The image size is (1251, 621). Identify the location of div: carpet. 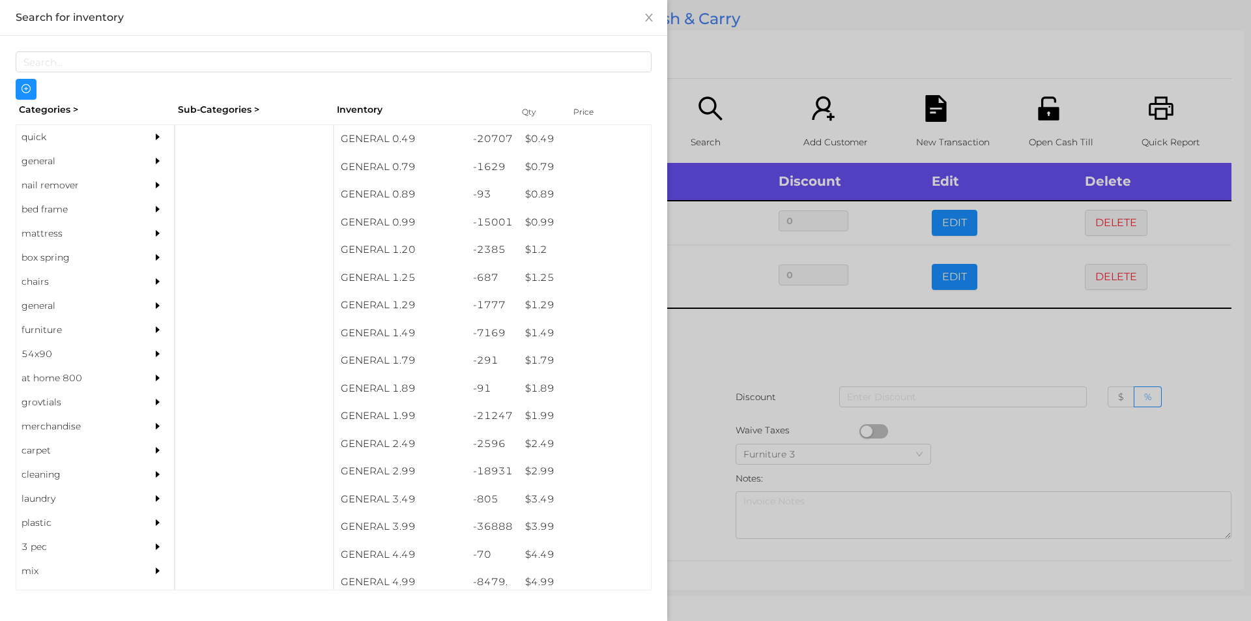
(76, 450).